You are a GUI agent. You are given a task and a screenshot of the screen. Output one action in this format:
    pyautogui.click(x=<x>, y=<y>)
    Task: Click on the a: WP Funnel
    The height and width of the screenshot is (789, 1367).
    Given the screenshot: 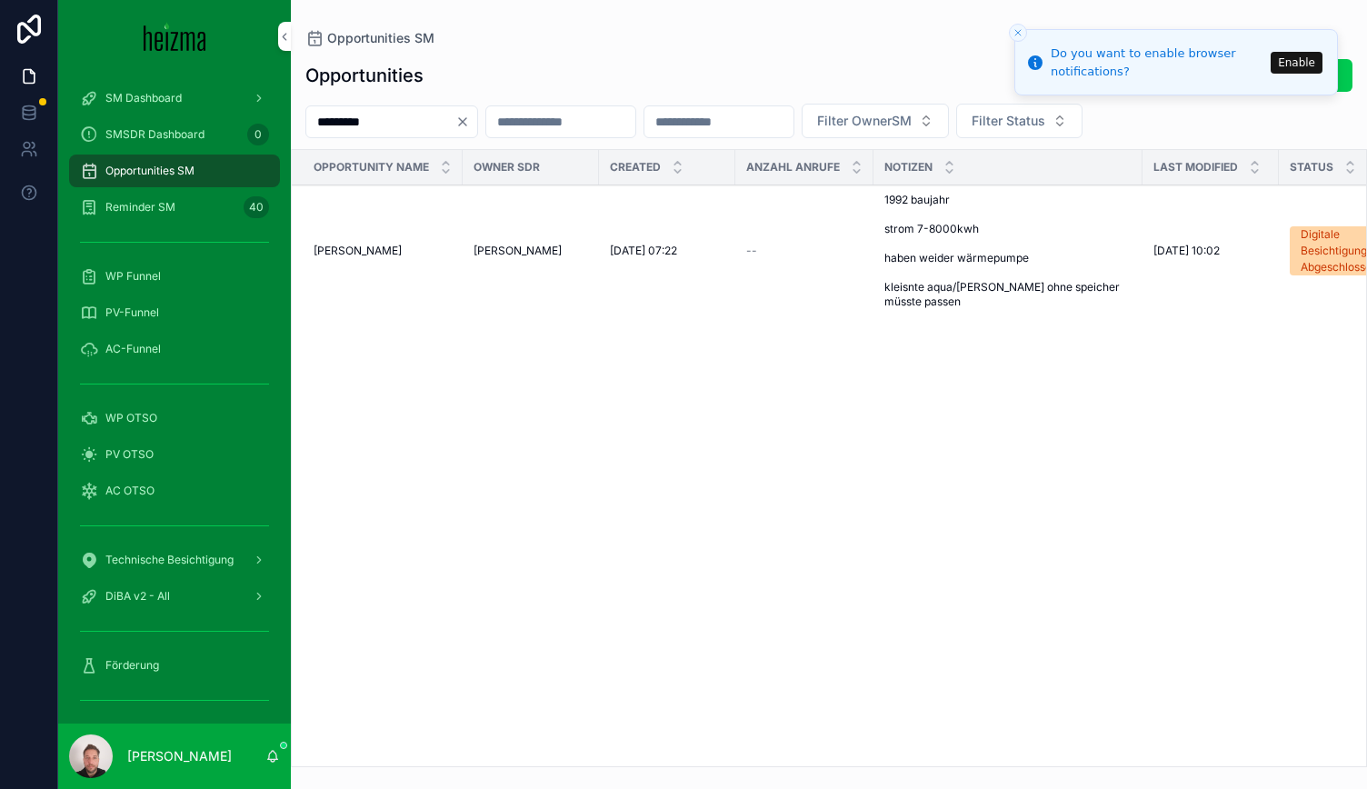 What is the action you would take?
    pyautogui.click(x=174, y=276)
    